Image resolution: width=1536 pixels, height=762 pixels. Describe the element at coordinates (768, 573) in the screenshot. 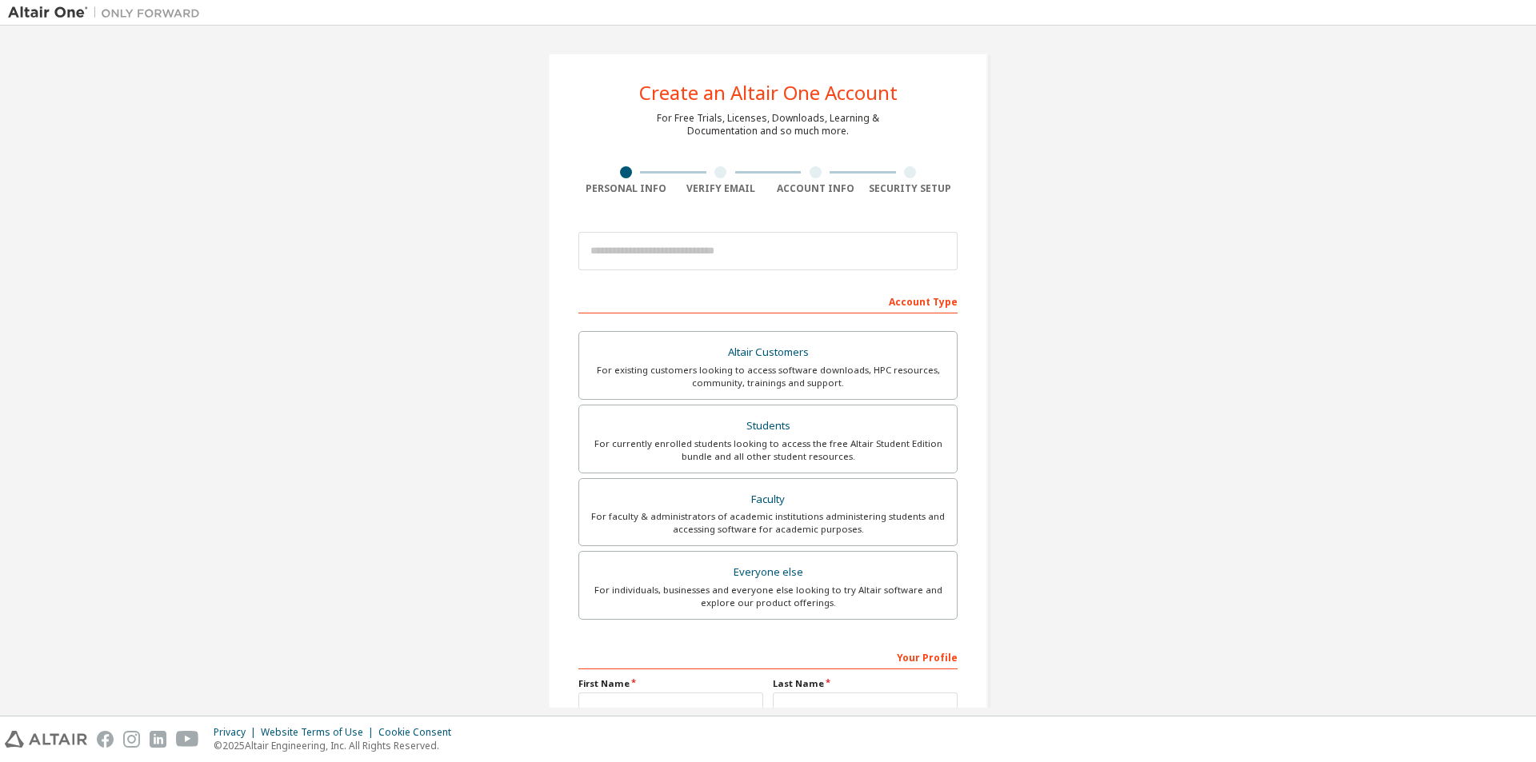

I see `div: Everyone else` at that location.